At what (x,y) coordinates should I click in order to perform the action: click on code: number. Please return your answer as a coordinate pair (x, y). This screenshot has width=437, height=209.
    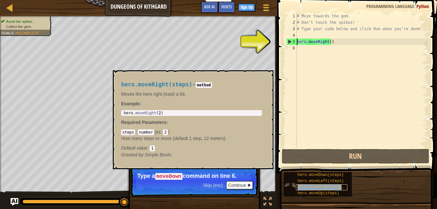
    Looking at the image, I should click on (146, 132).